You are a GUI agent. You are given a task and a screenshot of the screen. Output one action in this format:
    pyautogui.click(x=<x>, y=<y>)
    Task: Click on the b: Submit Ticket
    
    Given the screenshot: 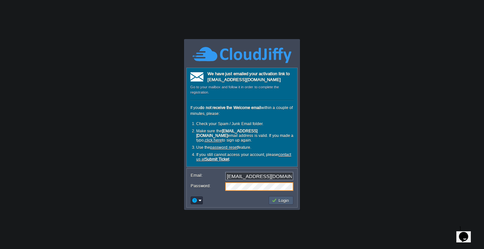 What is the action you would take?
    pyautogui.click(x=217, y=160)
    